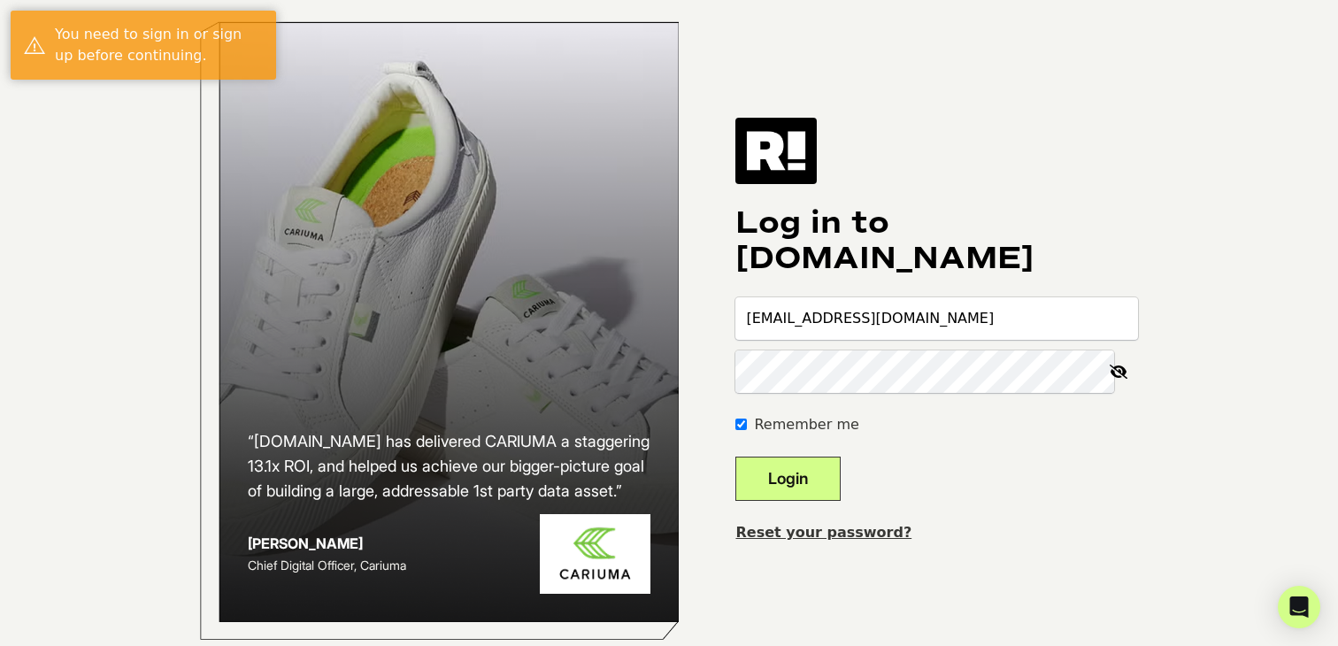 This screenshot has width=1338, height=646. What do you see at coordinates (806, 425) in the screenshot?
I see `label: Remember me` at bounding box center [806, 425].